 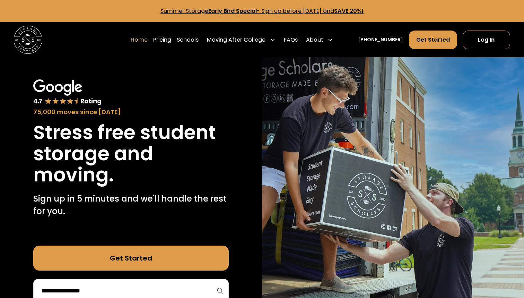 I want to click on a: FAQs, so click(x=291, y=40).